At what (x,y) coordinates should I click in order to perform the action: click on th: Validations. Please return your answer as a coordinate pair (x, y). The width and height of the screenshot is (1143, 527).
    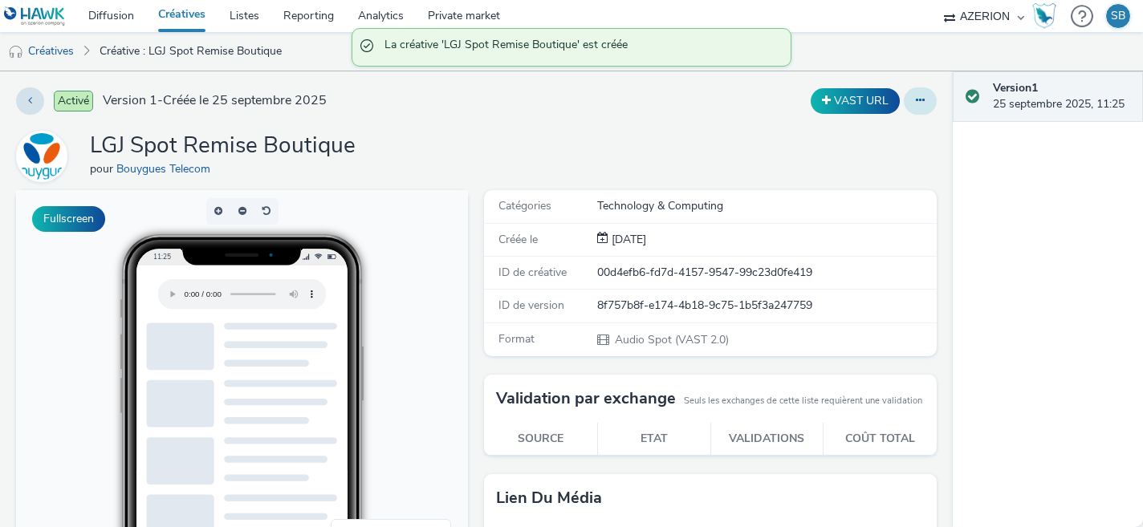
    Looking at the image, I should click on (767, 439).